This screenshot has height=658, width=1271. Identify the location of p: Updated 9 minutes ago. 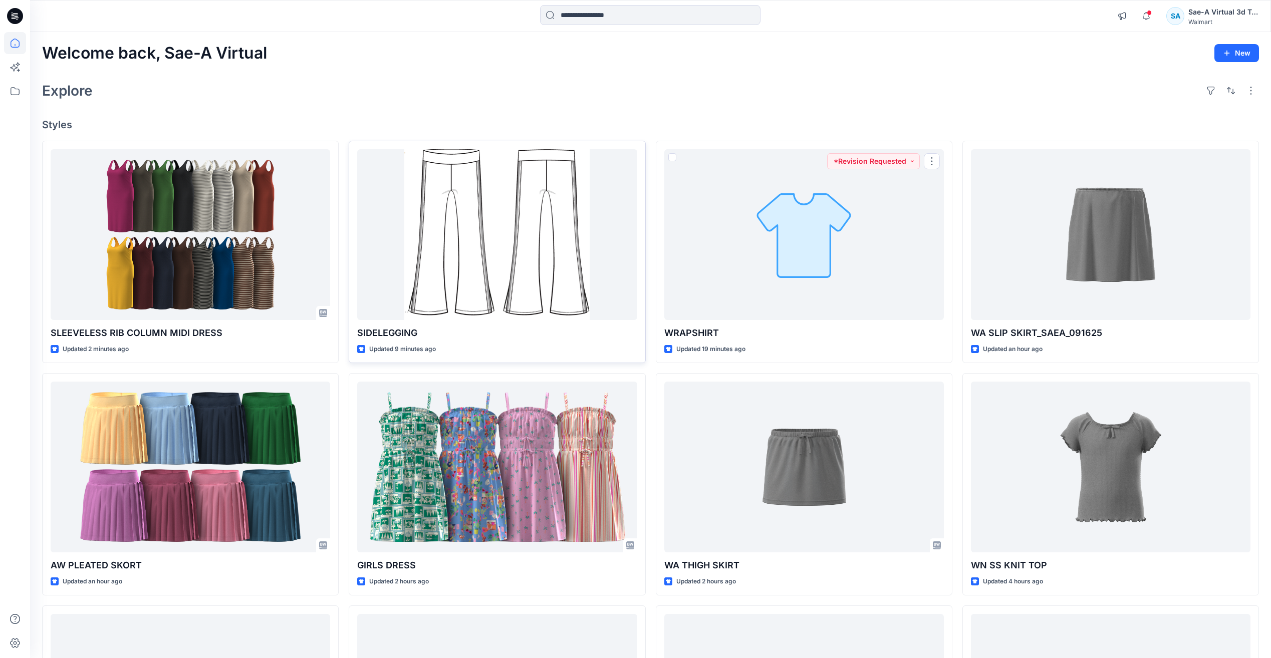
(402, 349).